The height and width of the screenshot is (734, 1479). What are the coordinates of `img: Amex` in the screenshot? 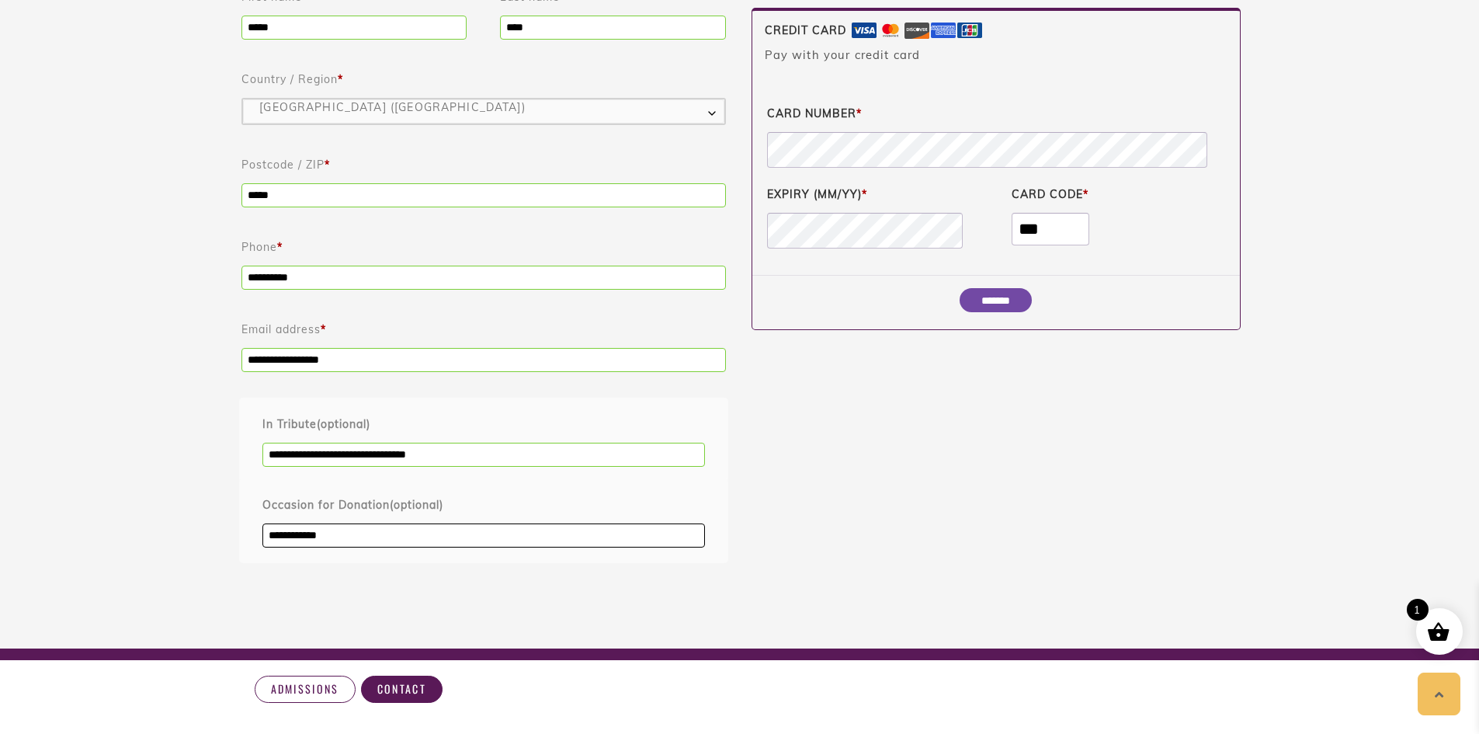 It's located at (943, 30).